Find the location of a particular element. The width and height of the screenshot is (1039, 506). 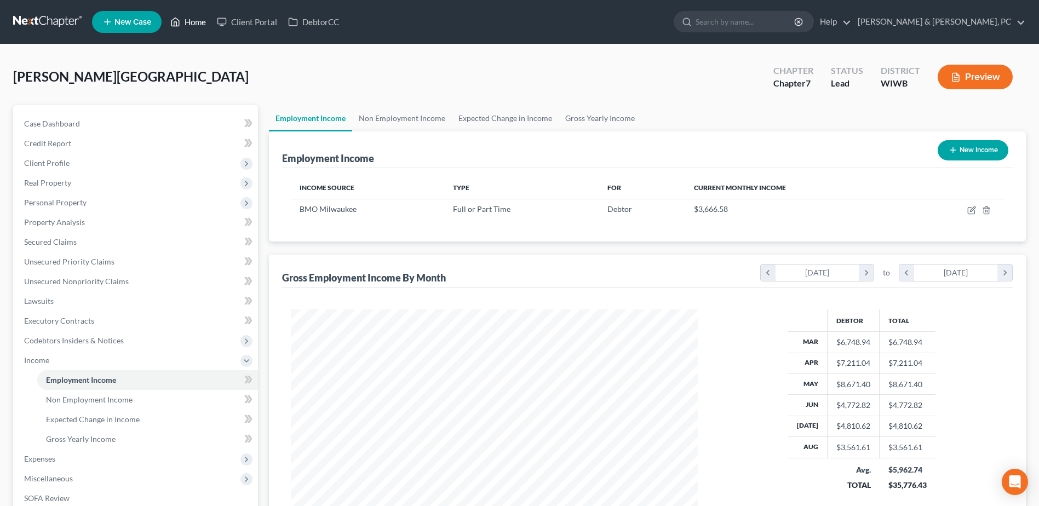

div: District is located at coordinates (900, 71).